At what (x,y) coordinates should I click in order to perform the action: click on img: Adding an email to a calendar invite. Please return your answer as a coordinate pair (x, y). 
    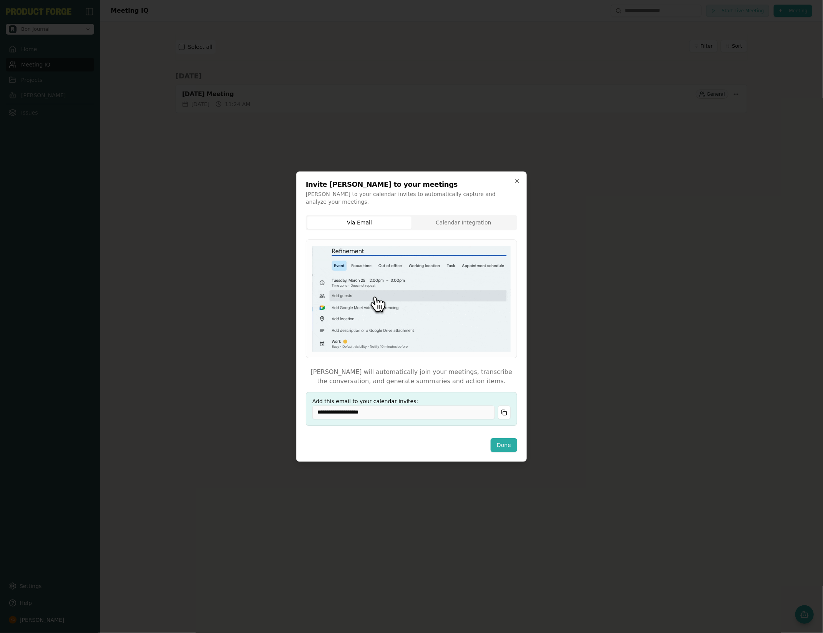
    Looking at the image, I should click on (412, 299).